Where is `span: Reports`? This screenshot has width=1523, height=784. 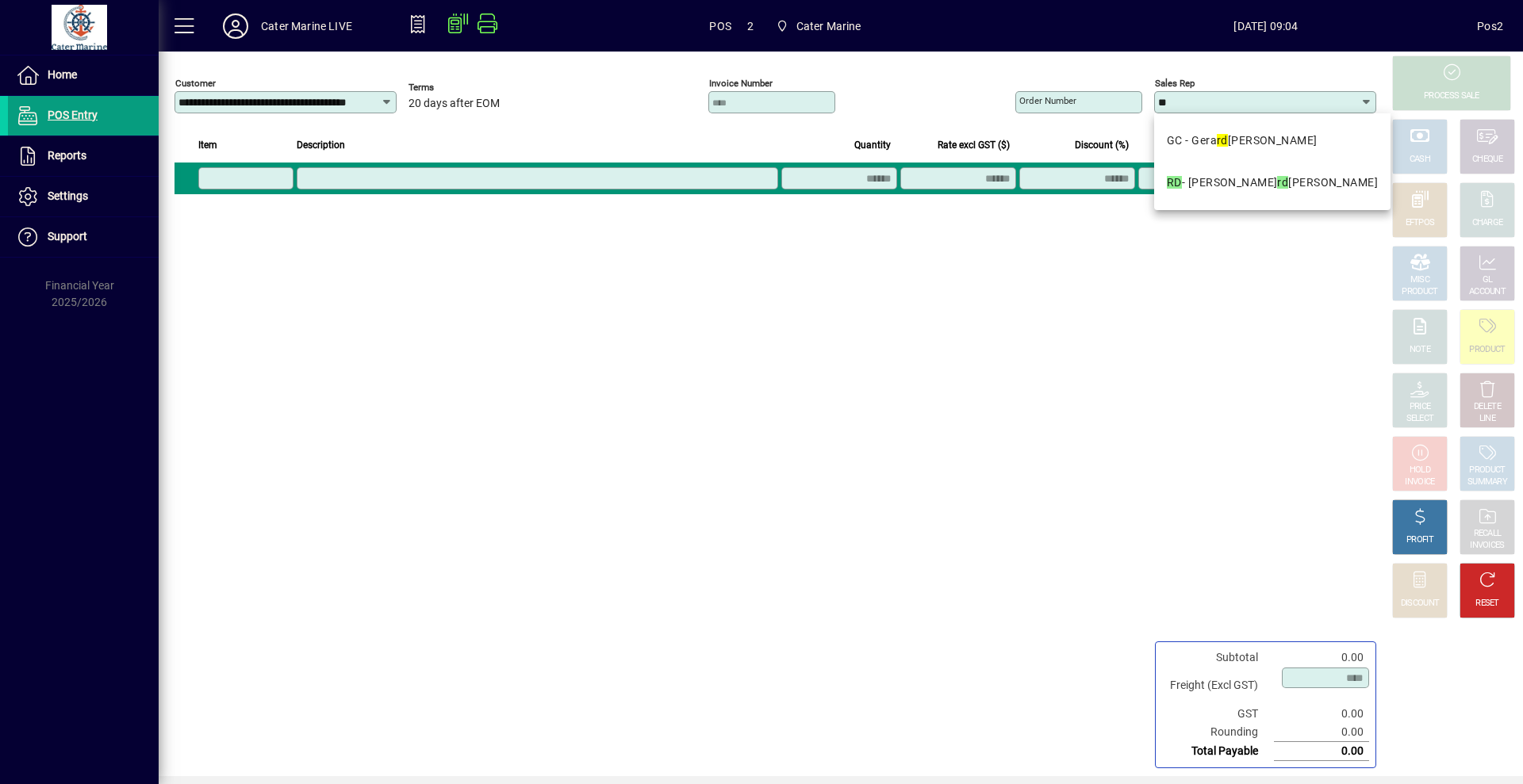 span: Reports is located at coordinates (67, 156).